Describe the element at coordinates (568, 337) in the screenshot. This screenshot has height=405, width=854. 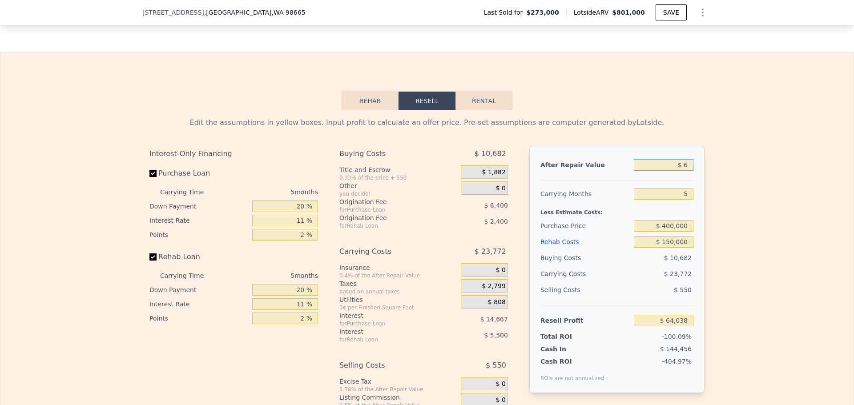
I see `div: Total ROI` at that location.